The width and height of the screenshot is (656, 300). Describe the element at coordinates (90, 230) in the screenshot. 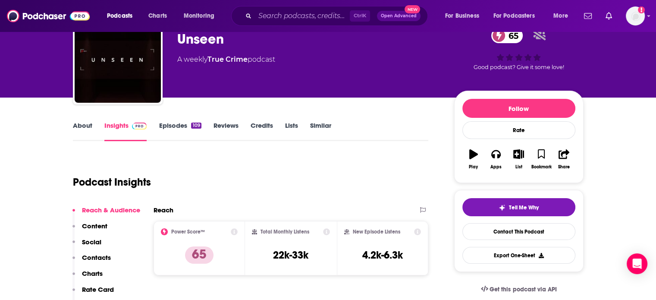

I see `button: Content` at that location.